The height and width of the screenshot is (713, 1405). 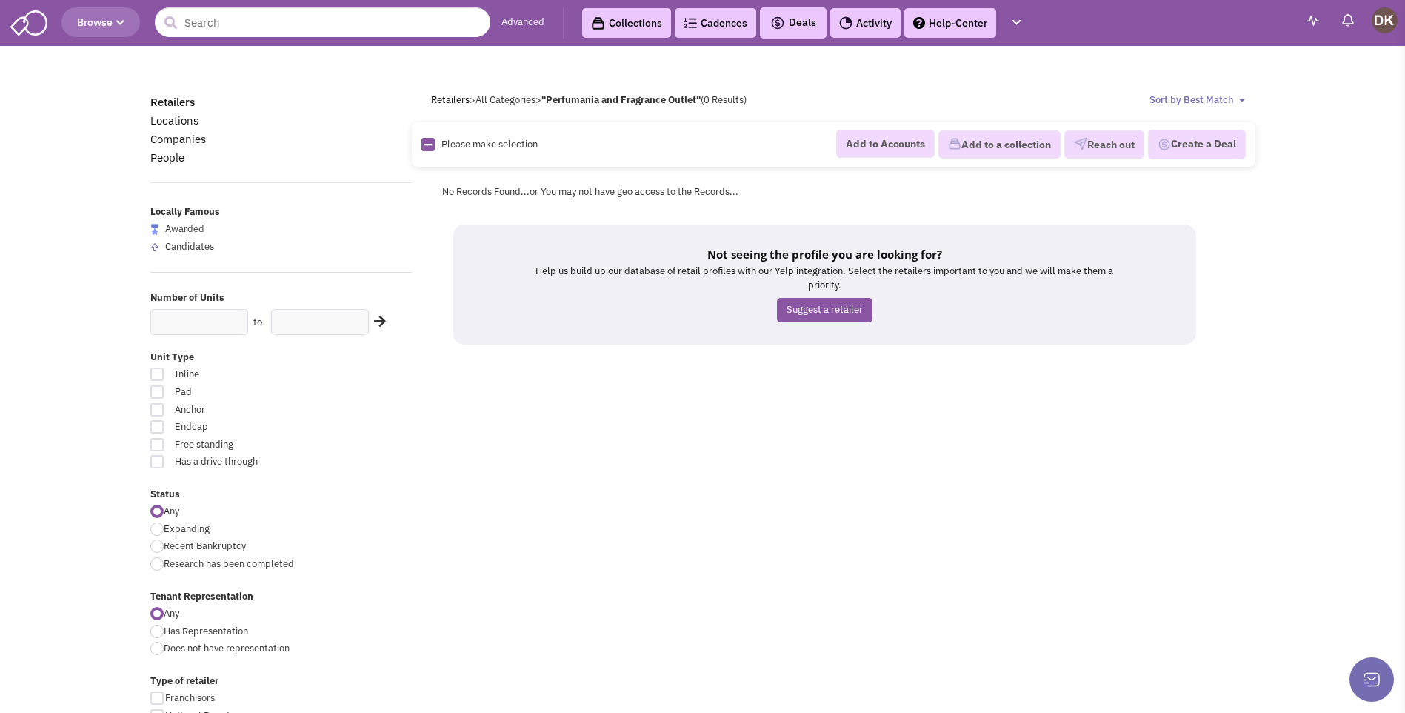 I want to click on button: Add to a collection, so click(x=999, y=144).